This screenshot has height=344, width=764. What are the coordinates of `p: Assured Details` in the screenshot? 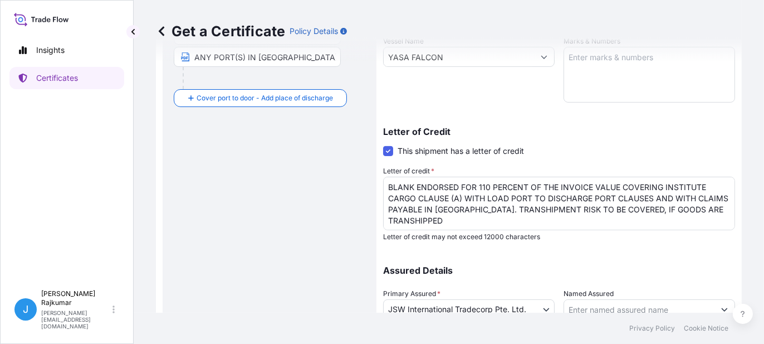 It's located at (559, 270).